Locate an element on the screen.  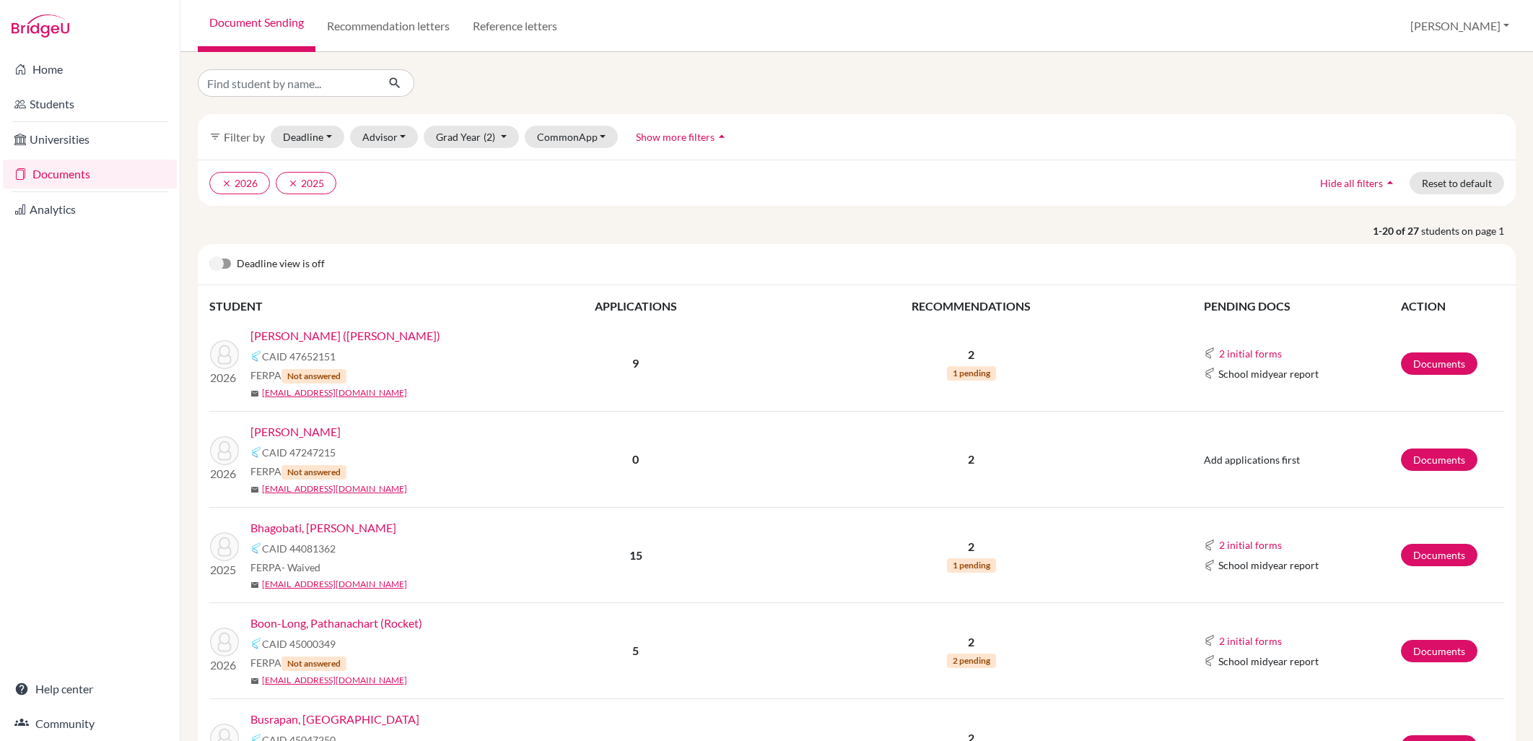
span: Hide all filters is located at coordinates (1351, 183).